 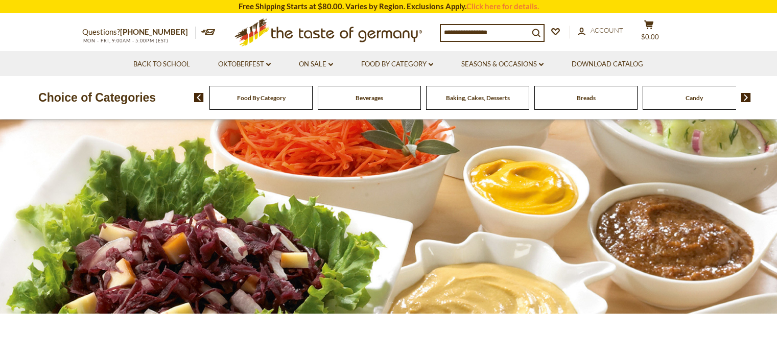 What do you see at coordinates (126, 40) in the screenshot?
I see `span: MON - FRI, 9:00AM - 5:00PM (EST)` at bounding box center [126, 40].